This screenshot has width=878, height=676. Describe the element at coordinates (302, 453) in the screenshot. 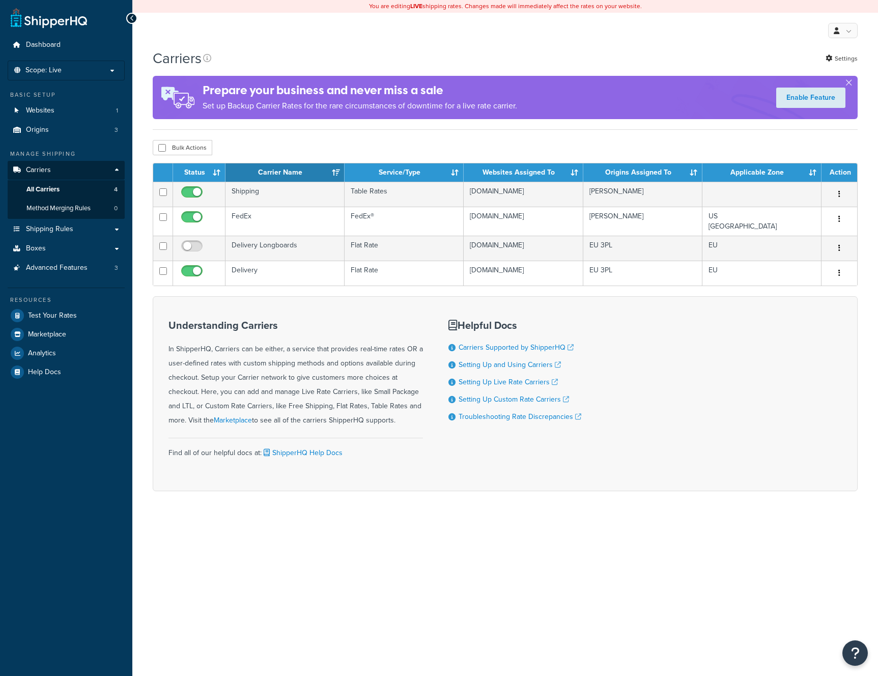

I see `a: ShipperHQ Help Docs` at that location.